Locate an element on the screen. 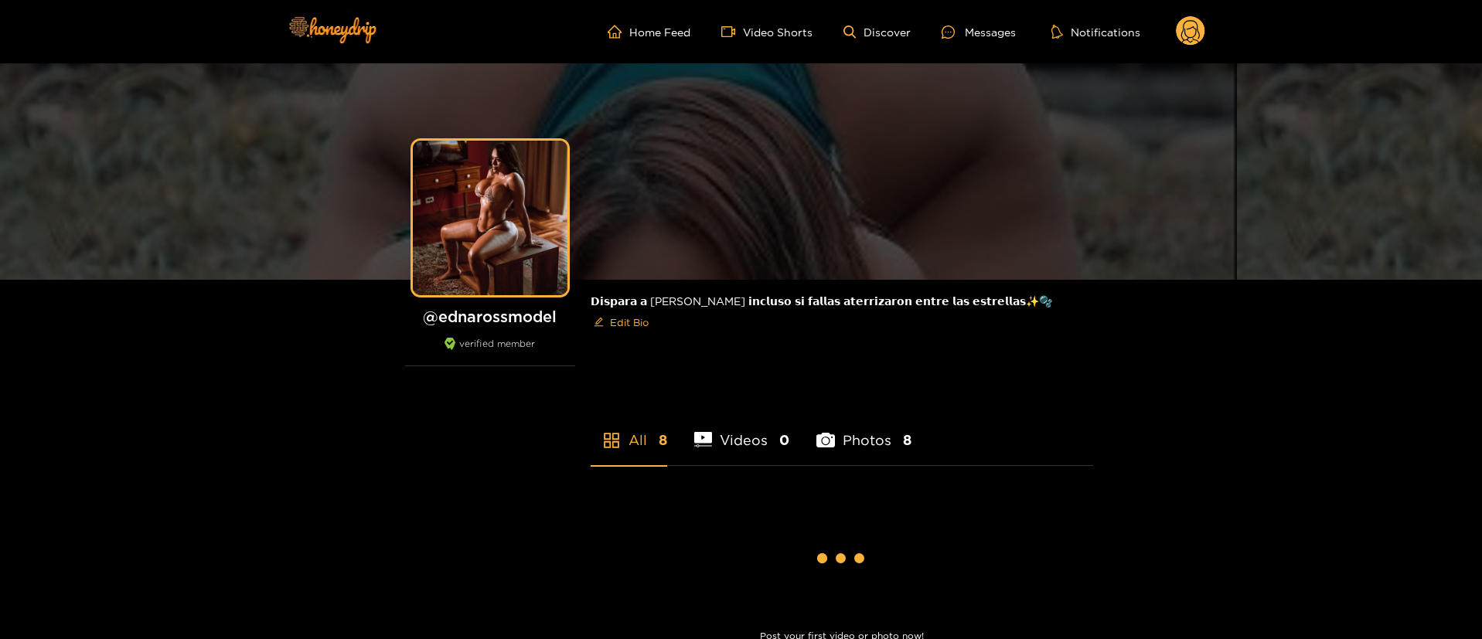 The image size is (1482, 639). div: verified member is located at coordinates (490, 352).